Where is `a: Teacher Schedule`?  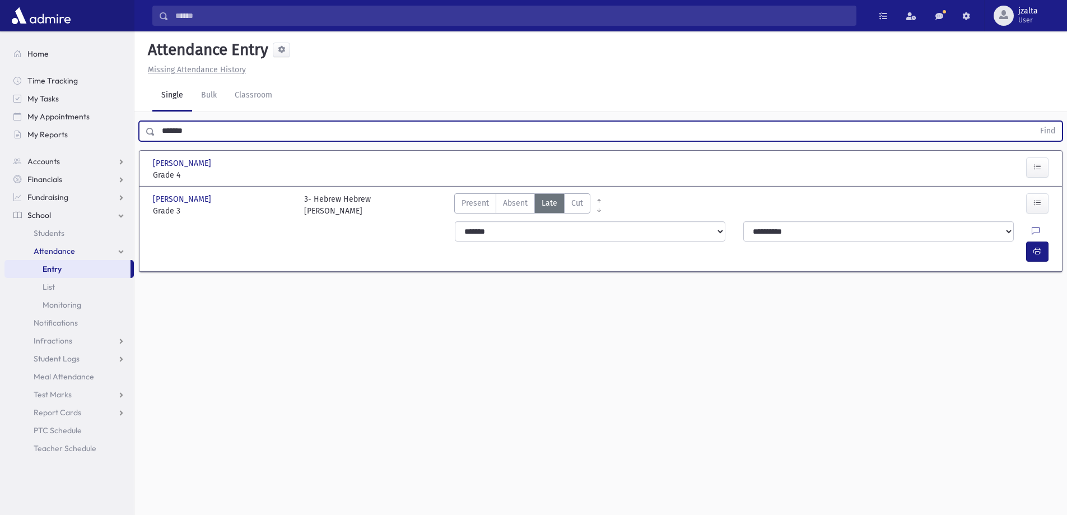
a: Teacher Schedule is located at coordinates (69, 448).